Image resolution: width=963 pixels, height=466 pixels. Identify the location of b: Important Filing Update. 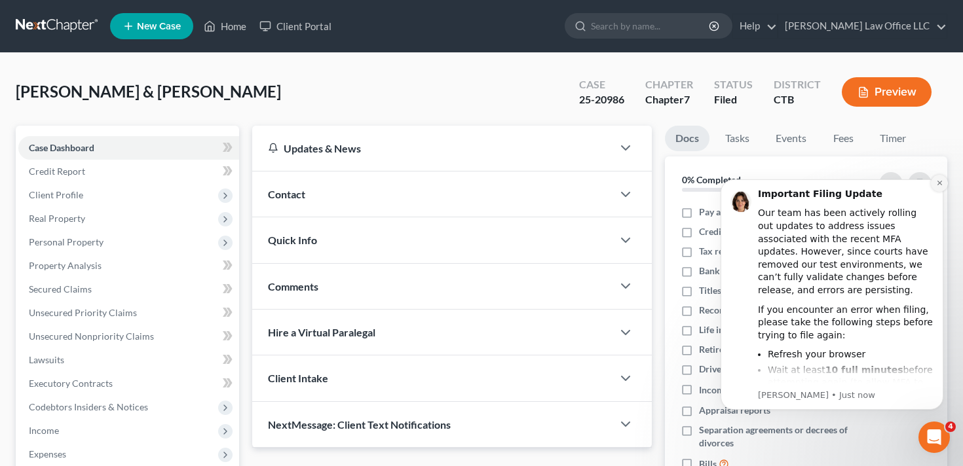
(119, 31).